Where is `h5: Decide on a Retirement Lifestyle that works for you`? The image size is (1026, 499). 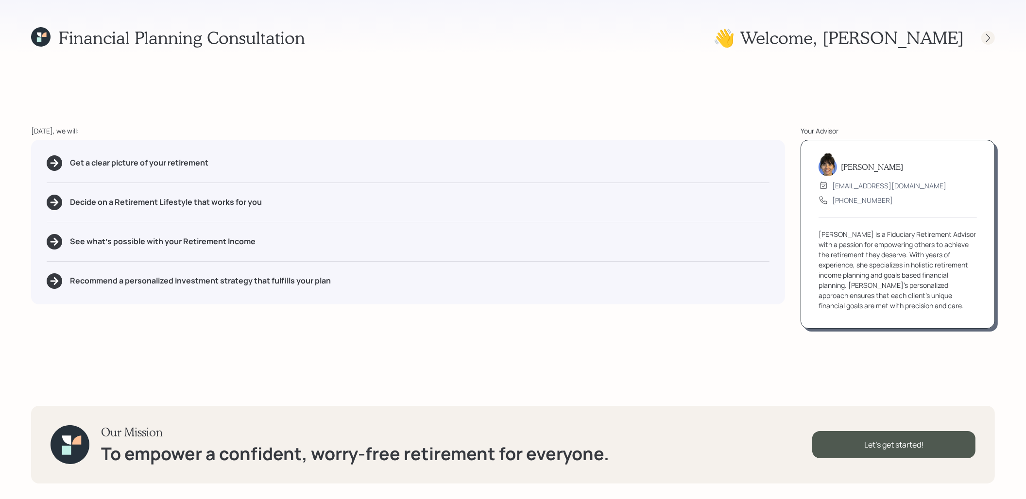
h5: Decide on a Retirement Lifestyle that works for you is located at coordinates (166, 202).